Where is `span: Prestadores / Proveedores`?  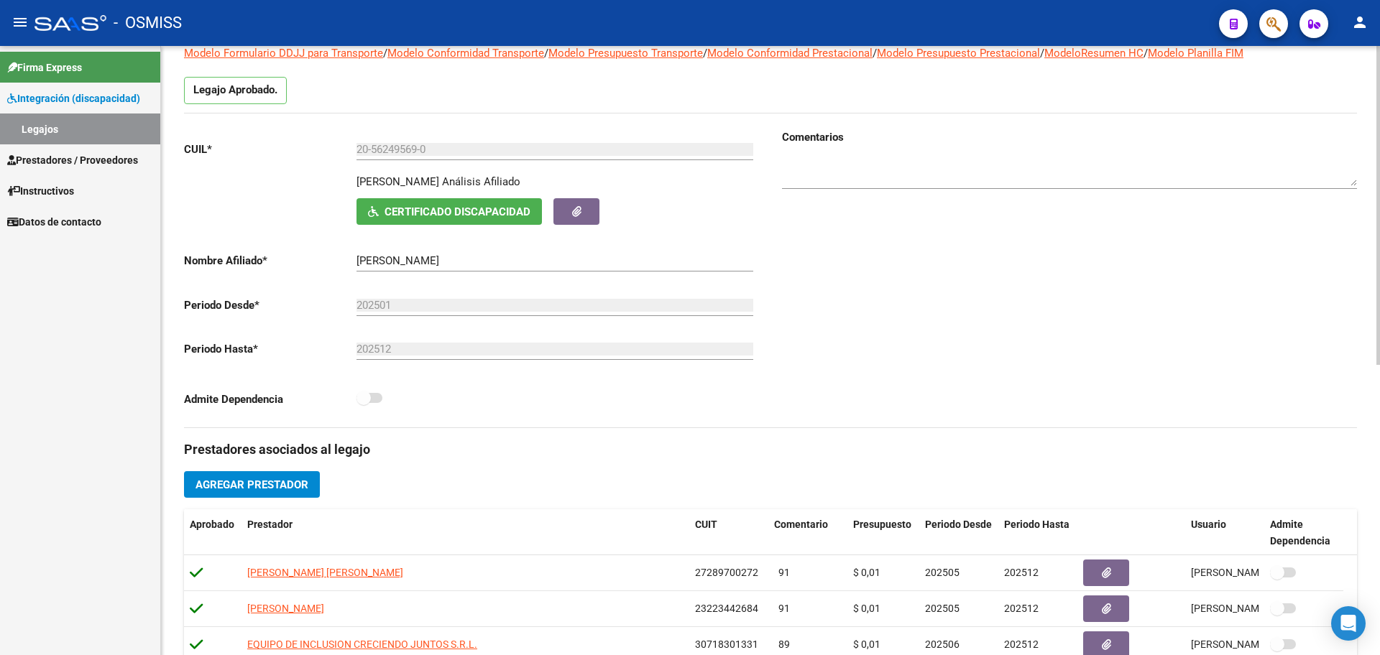
span: Prestadores / Proveedores is located at coordinates (73, 160).